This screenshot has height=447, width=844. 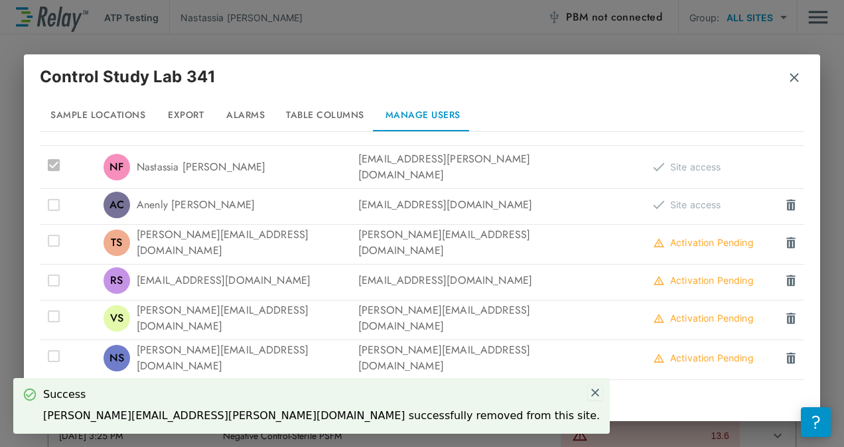 I want to click on div: Success, so click(x=321, y=395).